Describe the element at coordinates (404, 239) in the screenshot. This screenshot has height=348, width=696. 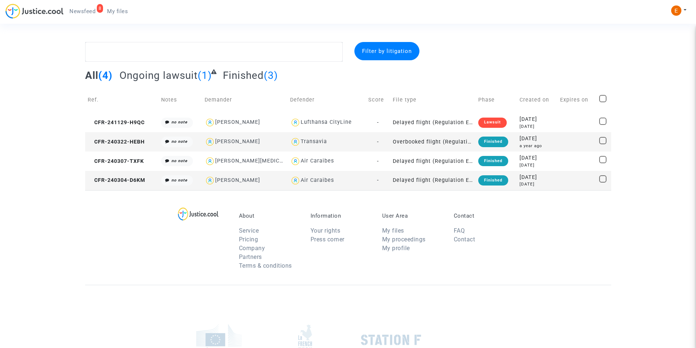
I see `a: My proceedings` at that location.